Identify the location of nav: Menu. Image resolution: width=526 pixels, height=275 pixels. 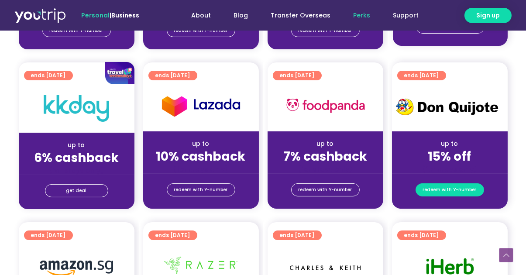
(297, 15).